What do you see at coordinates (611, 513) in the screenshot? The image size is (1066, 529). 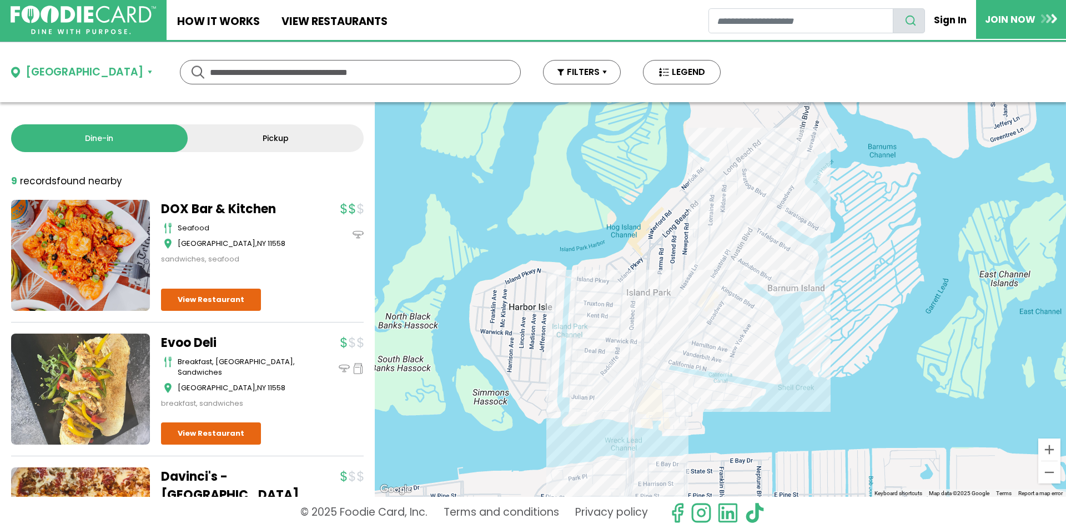 I see `a: Privacy policy` at bounding box center [611, 513].